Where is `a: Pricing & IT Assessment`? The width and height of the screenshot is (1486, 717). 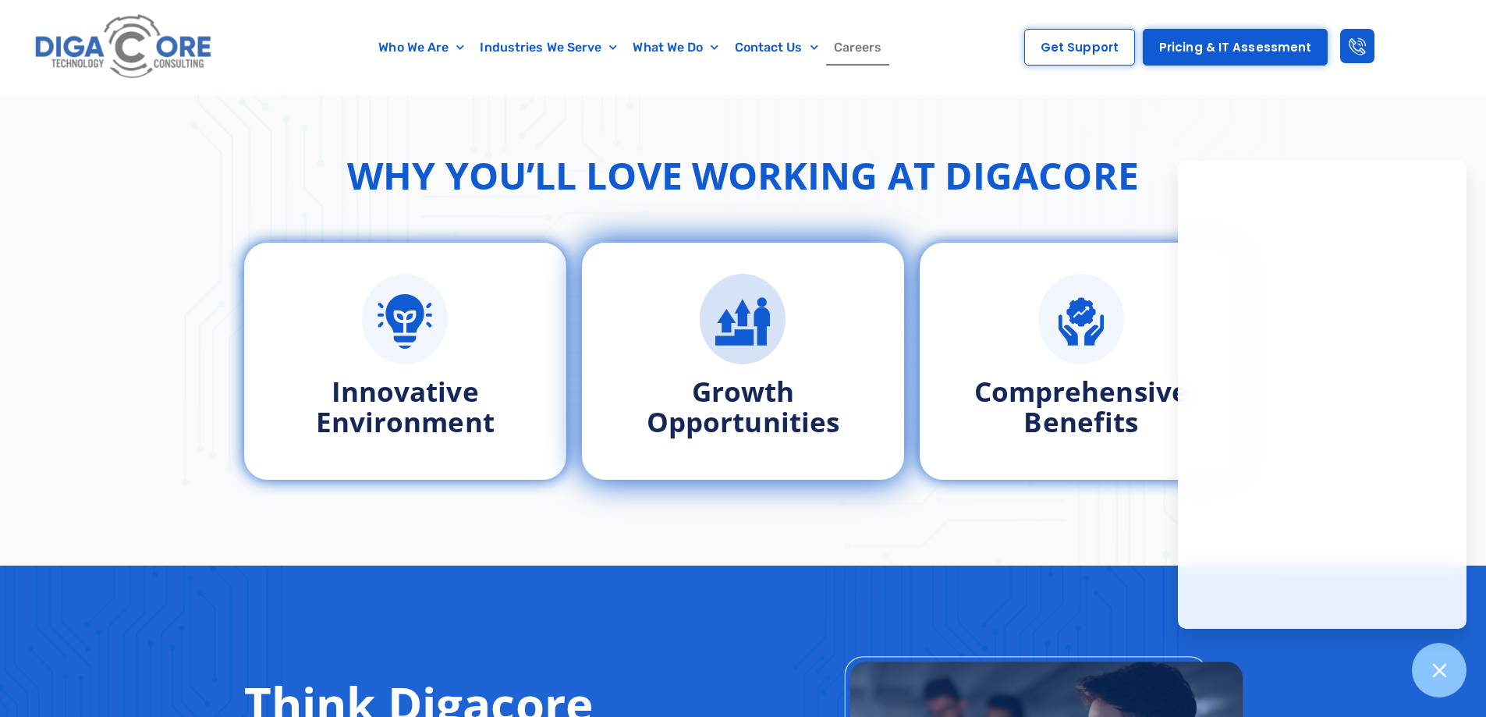
a: Pricing & IT Assessment is located at coordinates (1235, 47).